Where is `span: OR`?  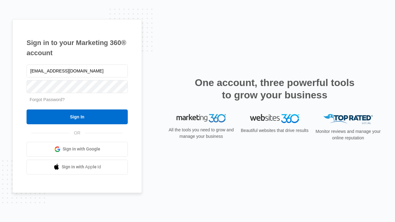
span: OR is located at coordinates (77, 133).